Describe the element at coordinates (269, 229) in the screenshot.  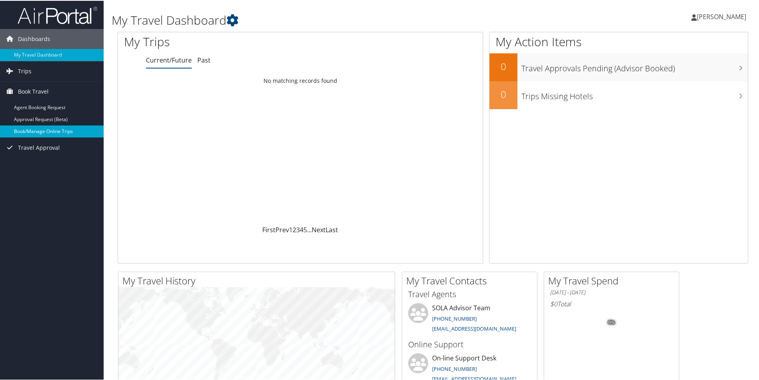
I see `a: First` at that location.